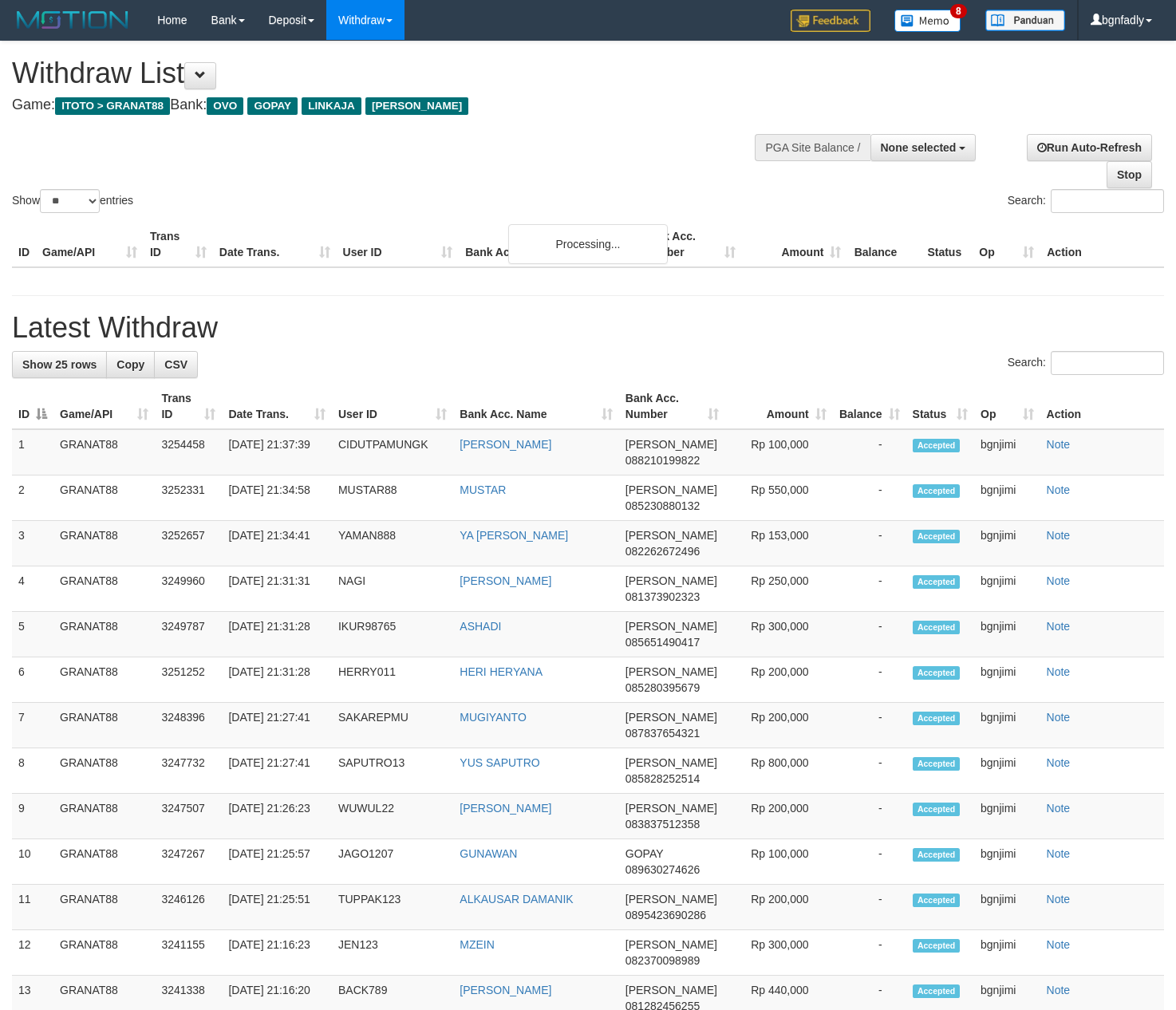 This screenshot has width=1176, height=1010. I want to click on th: Date Trans.: activate to sort column ascending, so click(277, 406).